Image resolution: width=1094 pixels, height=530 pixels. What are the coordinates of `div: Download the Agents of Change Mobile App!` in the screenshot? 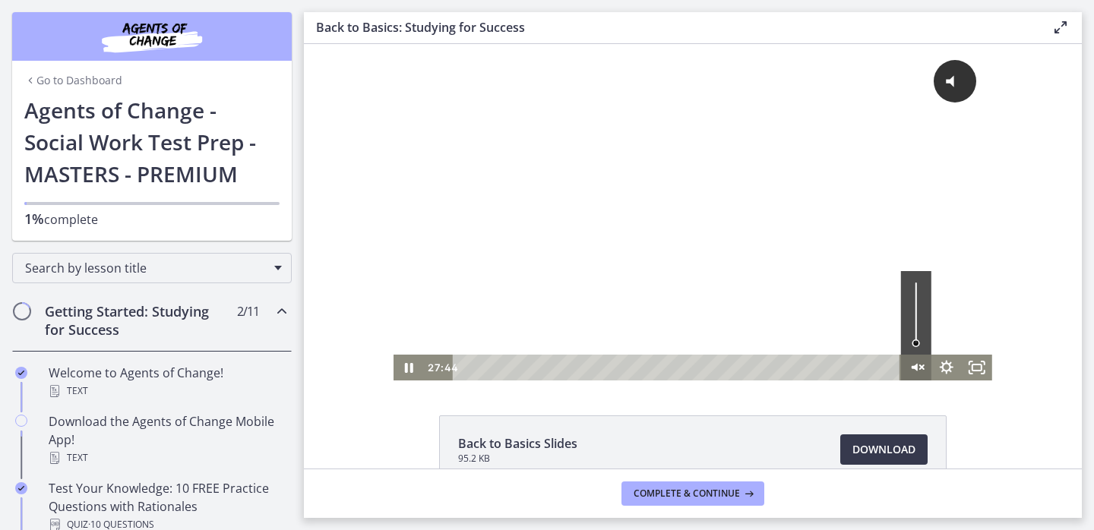 It's located at (167, 440).